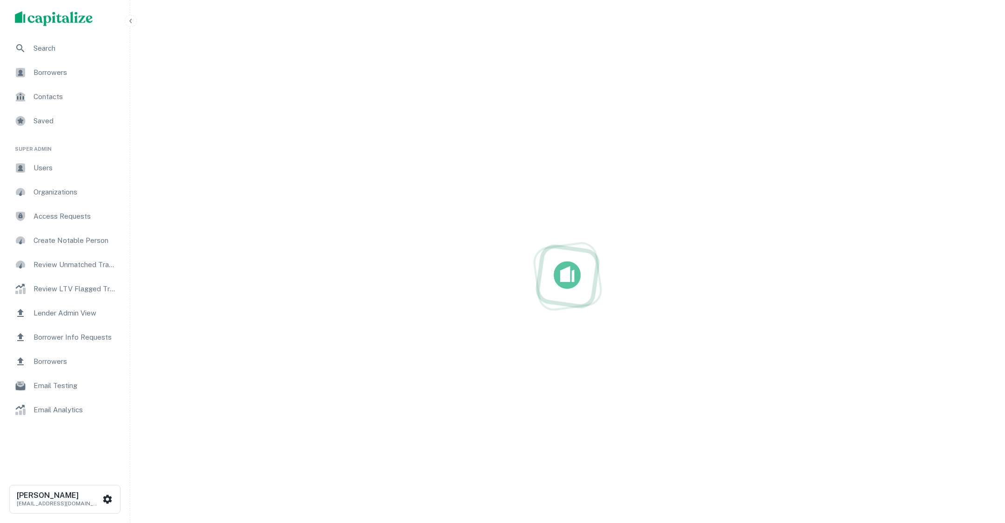  Describe the element at coordinates (65, 410) in the screenshot. I see `div: Email Analytics` at that location.